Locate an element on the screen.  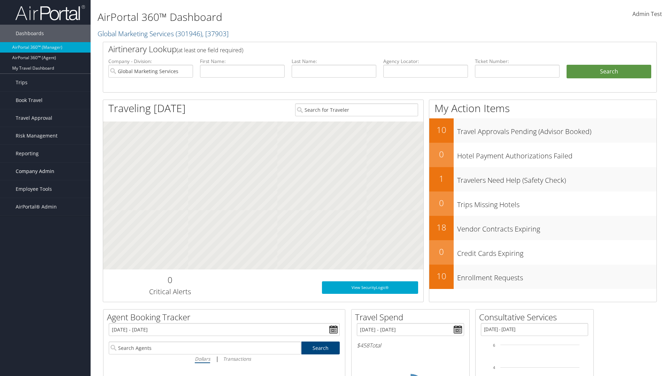
span: Company Admin is located at coordinates (35, 171).